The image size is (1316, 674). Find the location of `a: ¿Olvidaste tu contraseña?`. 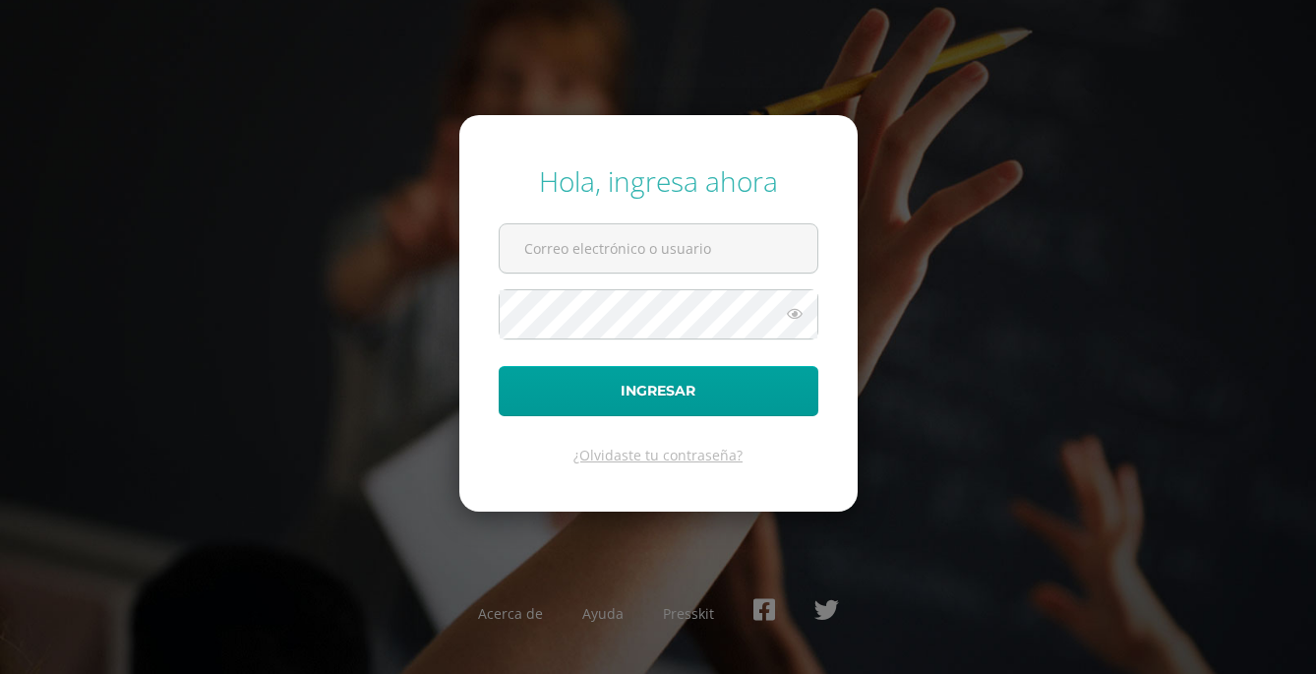

a: ¿Olvidaste tu contraseña? is located at coordinates (658, 454).